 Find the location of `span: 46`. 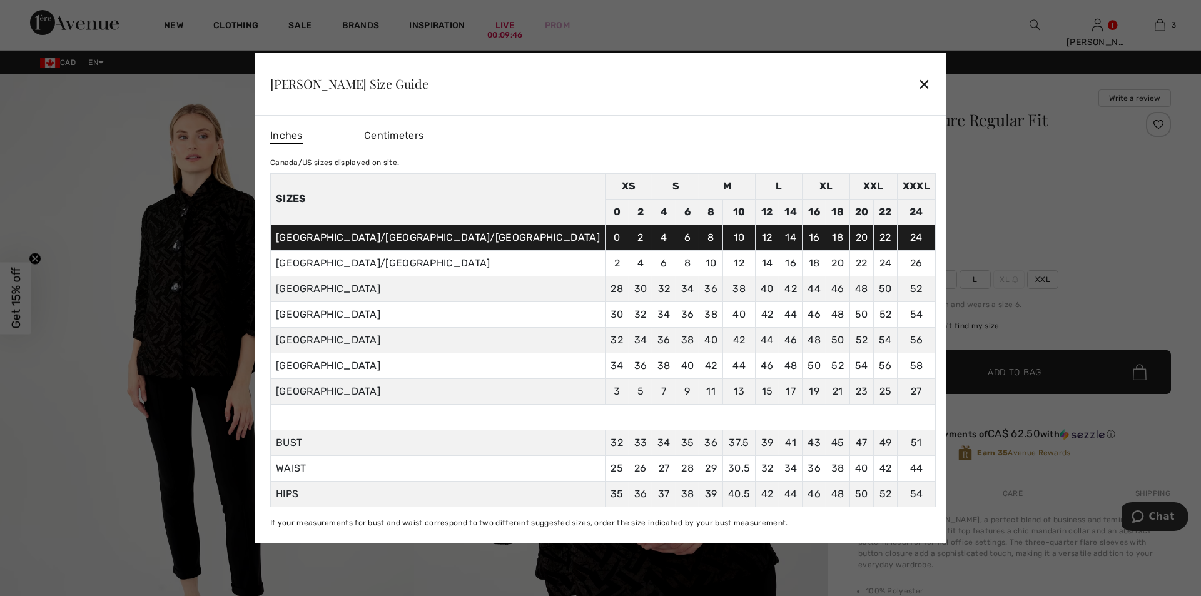

span: 46 is located at coordinates (814, 494).